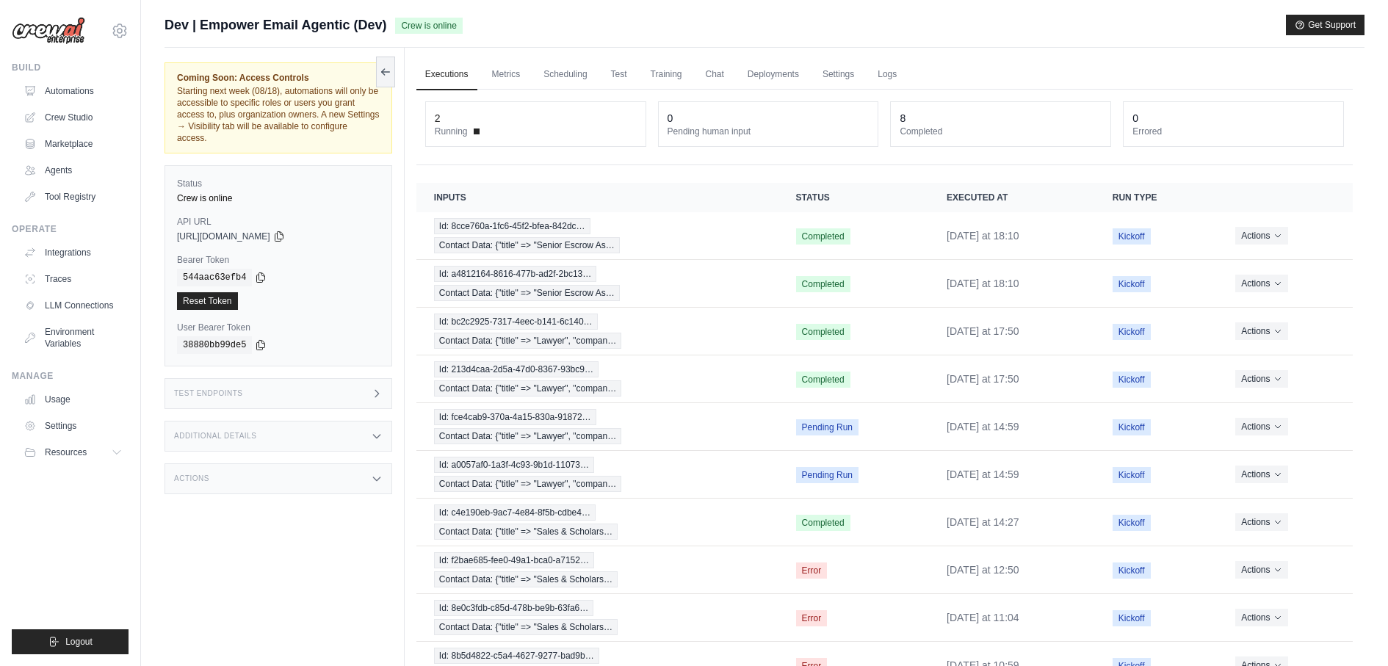  What do you see at coordinates (79, 642) in the screenshot?
I see `span: Logout` at bounding box center [79, 642].